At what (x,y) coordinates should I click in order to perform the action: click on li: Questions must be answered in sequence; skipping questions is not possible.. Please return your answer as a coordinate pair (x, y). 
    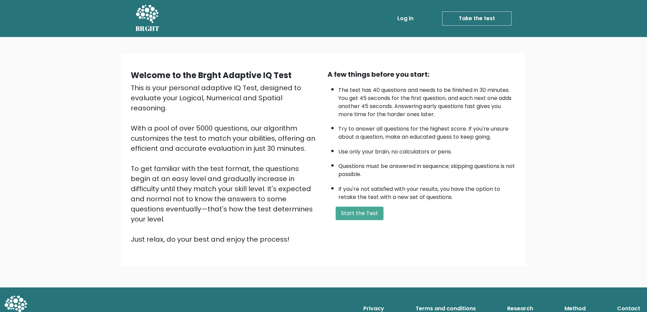
    Looking at the image, I should click on (427, 169).